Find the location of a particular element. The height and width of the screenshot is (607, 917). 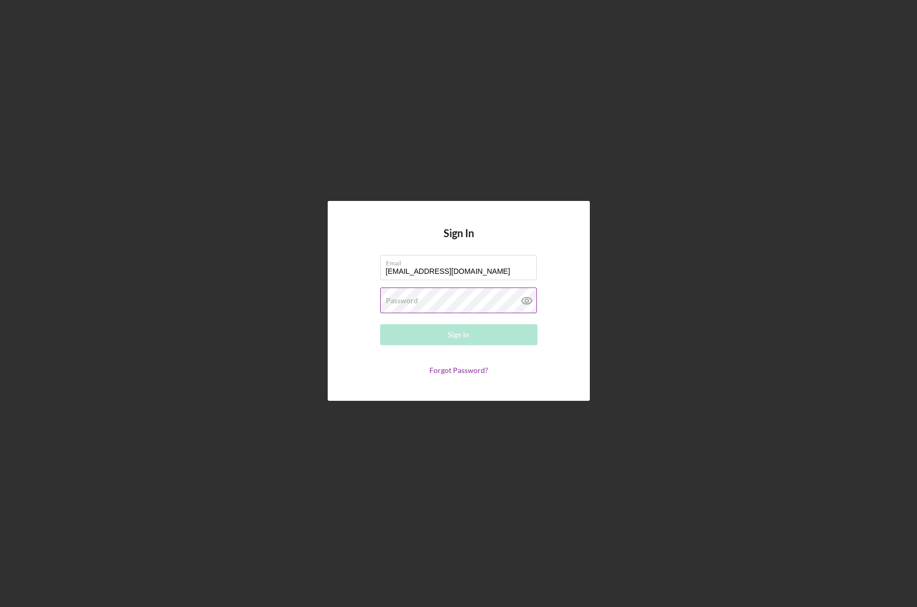

div: Sign In is located at coordinates (458, 334).